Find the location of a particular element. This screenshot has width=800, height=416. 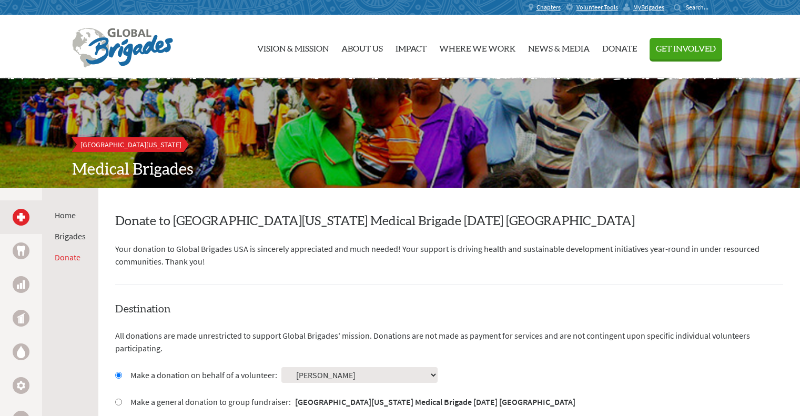

a: Where We Work is located at coordinates (477, 47).